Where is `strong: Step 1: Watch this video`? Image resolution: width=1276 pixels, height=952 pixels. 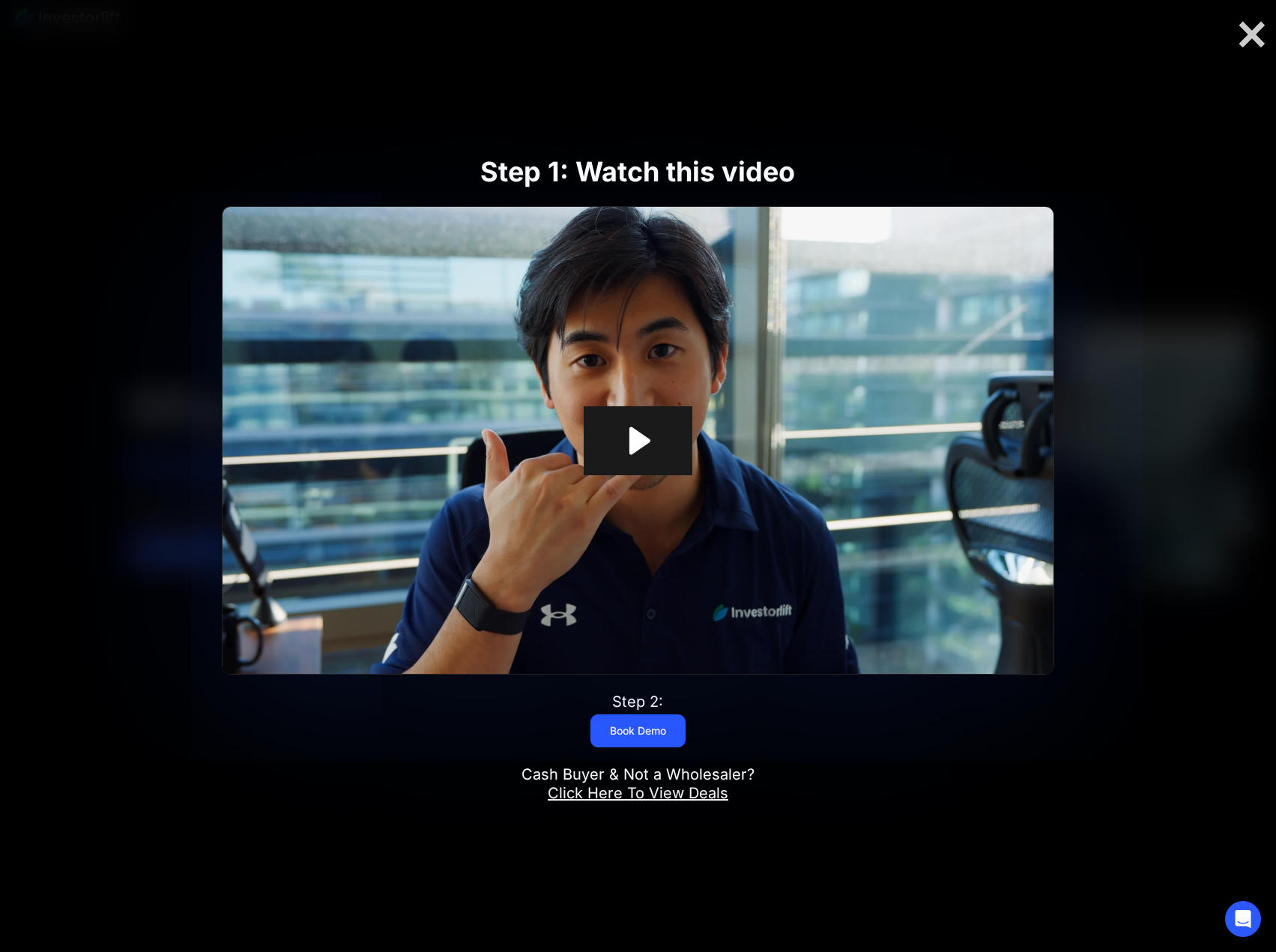 strong: Step 1: Watch this video is located at coordinates (638, 172).